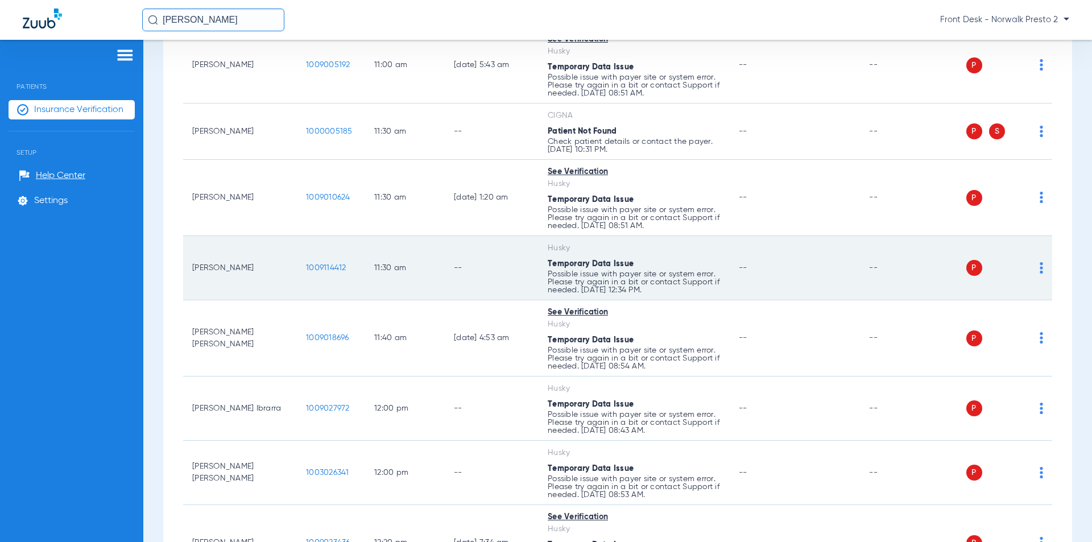 Image resolution: width=1092 pixels, height=542 pixels. What do you see at coordinates (125, 55) in the screenshot?
I see `img: hamburger-icon` at bounding box center [125, 55].